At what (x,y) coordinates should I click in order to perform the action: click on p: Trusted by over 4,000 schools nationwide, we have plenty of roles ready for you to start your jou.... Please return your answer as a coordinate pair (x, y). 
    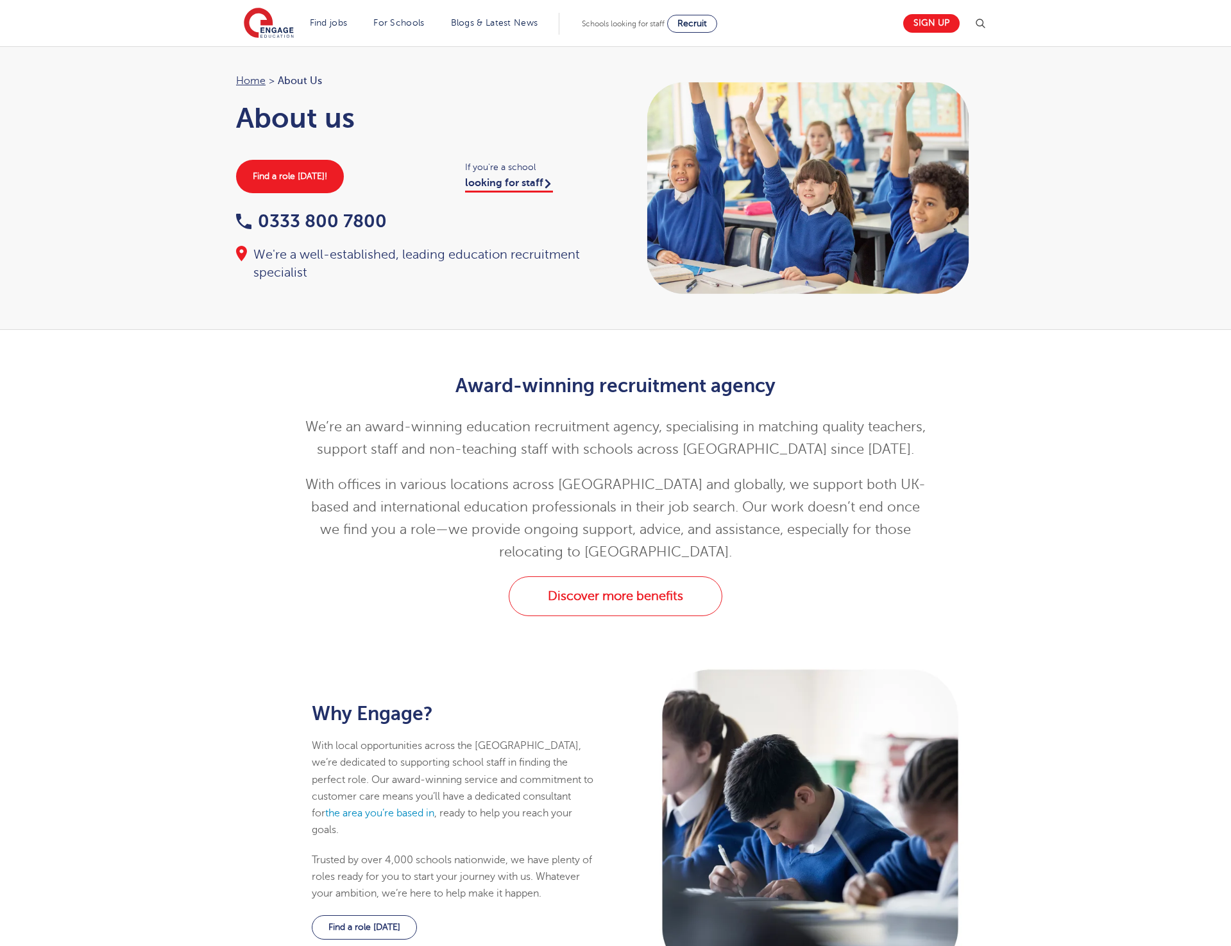
    Looking at the image, I should click on (455, 877).